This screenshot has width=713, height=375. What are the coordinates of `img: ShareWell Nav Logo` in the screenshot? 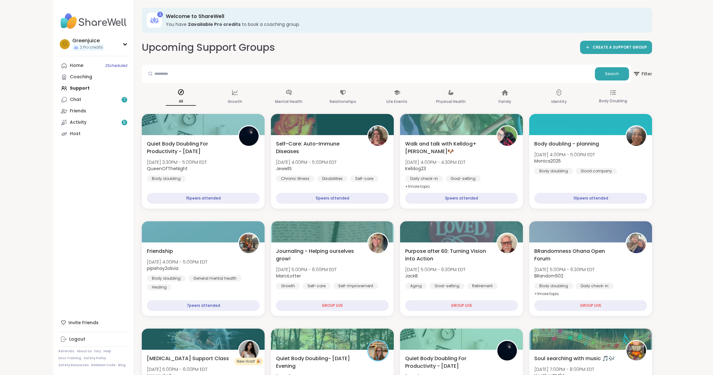 It's located at (93, 21).